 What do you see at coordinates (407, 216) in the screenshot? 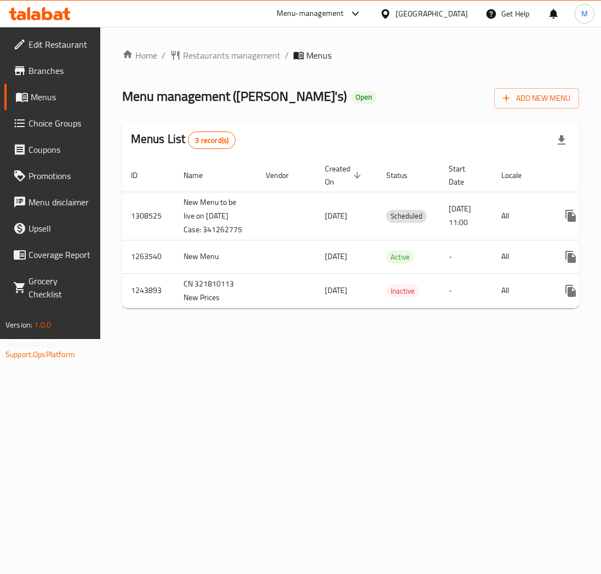
I see `span: Scheduled` at bounding box center [407, 216].